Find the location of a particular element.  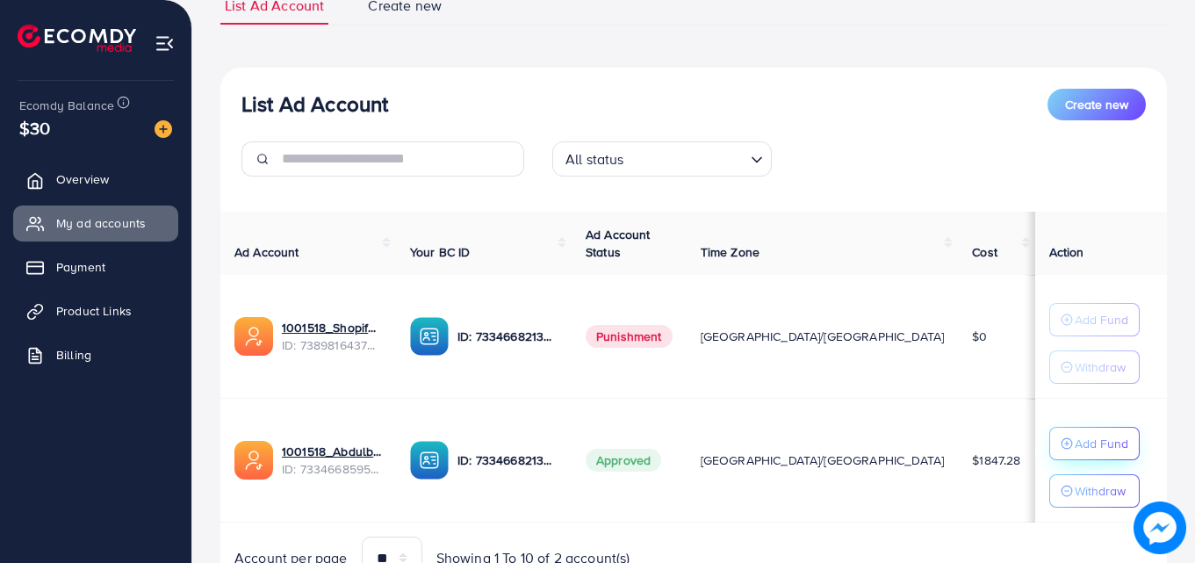

div: <span class='underline'>1001518_Shopify Specialist_1720575722754</span></br>7389816437843443713 is located at coordinates (332, 336).